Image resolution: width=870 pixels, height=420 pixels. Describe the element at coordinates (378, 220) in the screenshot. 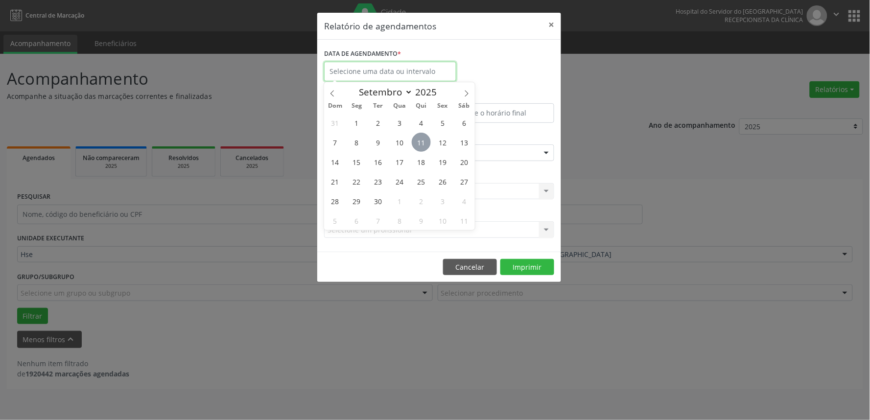

I see `span: Outubro 7, 2025` at that location.